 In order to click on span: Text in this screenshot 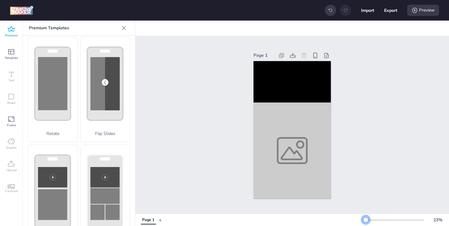, I will do `click(11, 80)`.